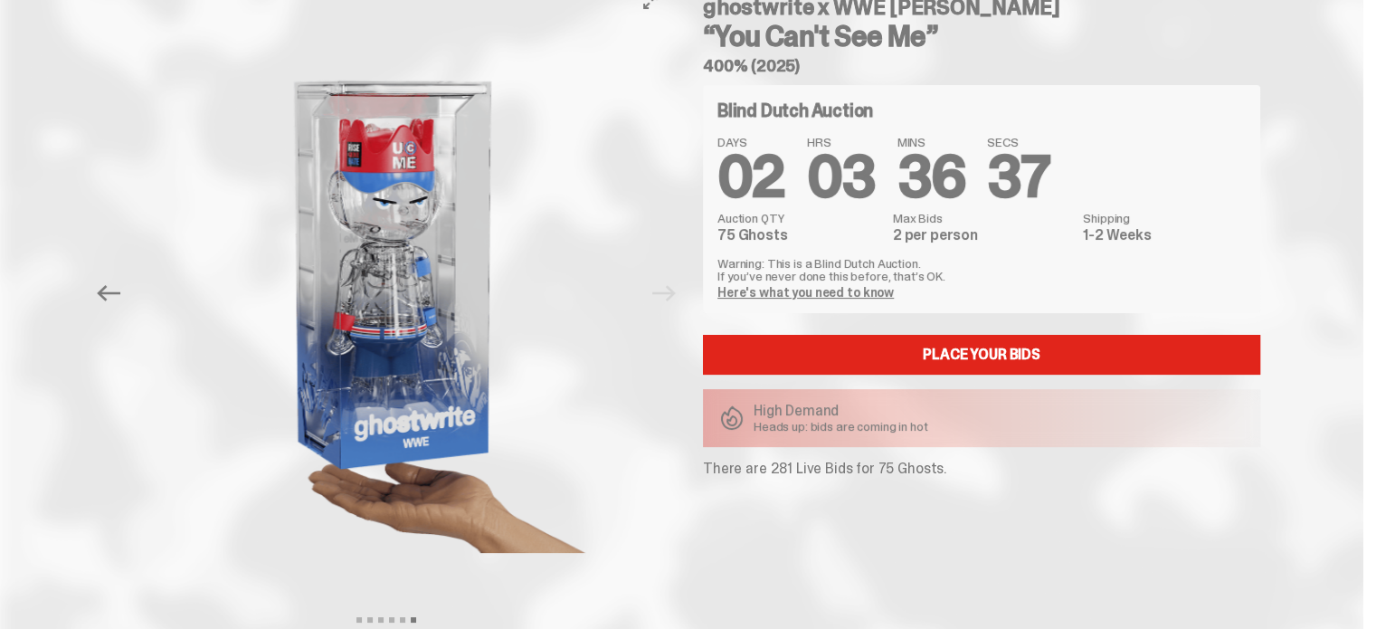  I want to click on h4: Blind Dutch Auction, so click(795, 110).